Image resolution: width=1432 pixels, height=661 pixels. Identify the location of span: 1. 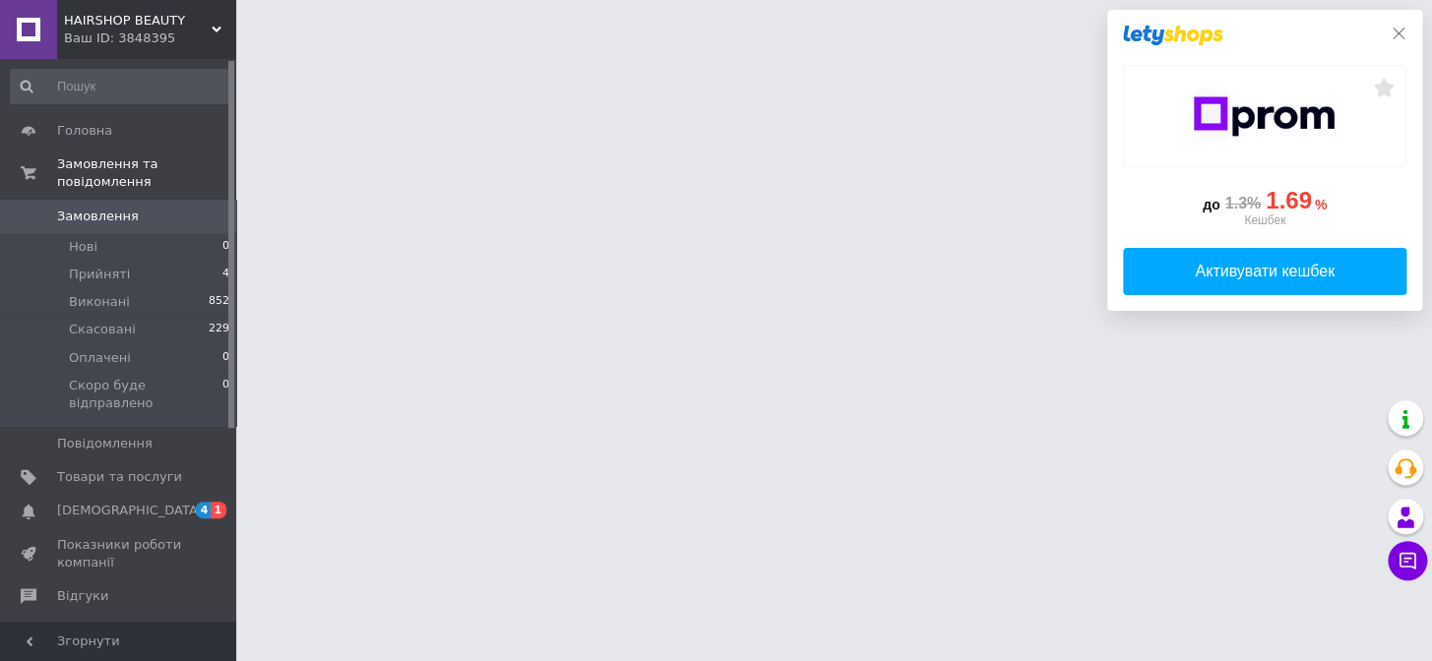
(218, 510).